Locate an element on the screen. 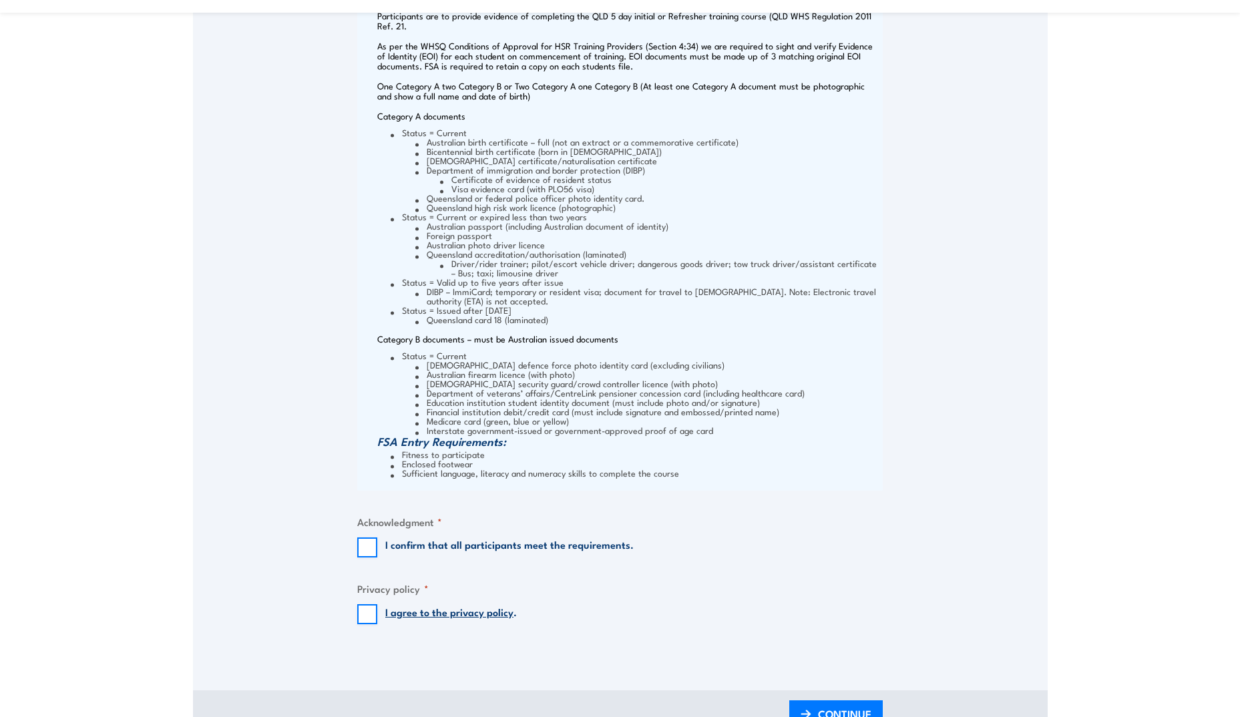 The width and height of the screenshot is (1240, 717). li: Driver/rider trainer; pilot/escort vehicle driver; dangerous goods driver; tow truck driver/assis... is located at coordinates (660, 268).